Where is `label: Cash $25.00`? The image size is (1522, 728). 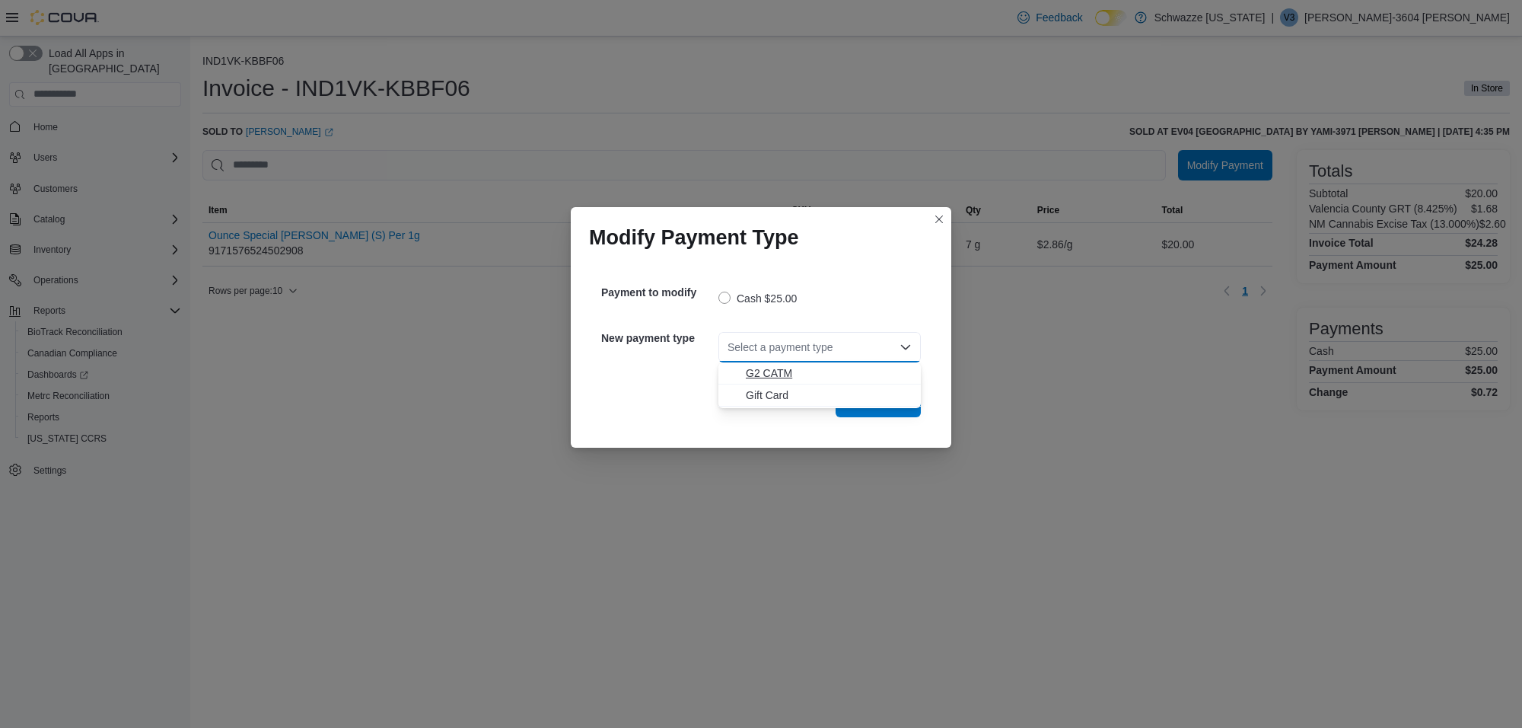
label: Cash $25.00 is located at coordinates (757, 298).